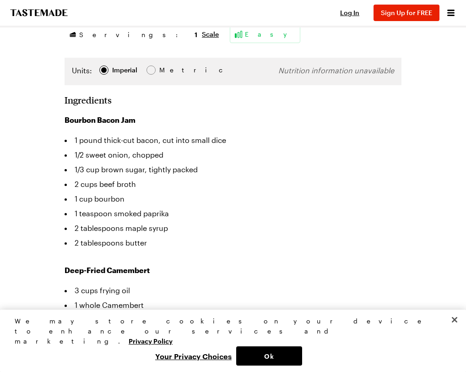 The height and width of the screenshot is (372, 466). Describe the element at coordinates (269, 356) in the screenshot. I see `button: Ok` at that location.